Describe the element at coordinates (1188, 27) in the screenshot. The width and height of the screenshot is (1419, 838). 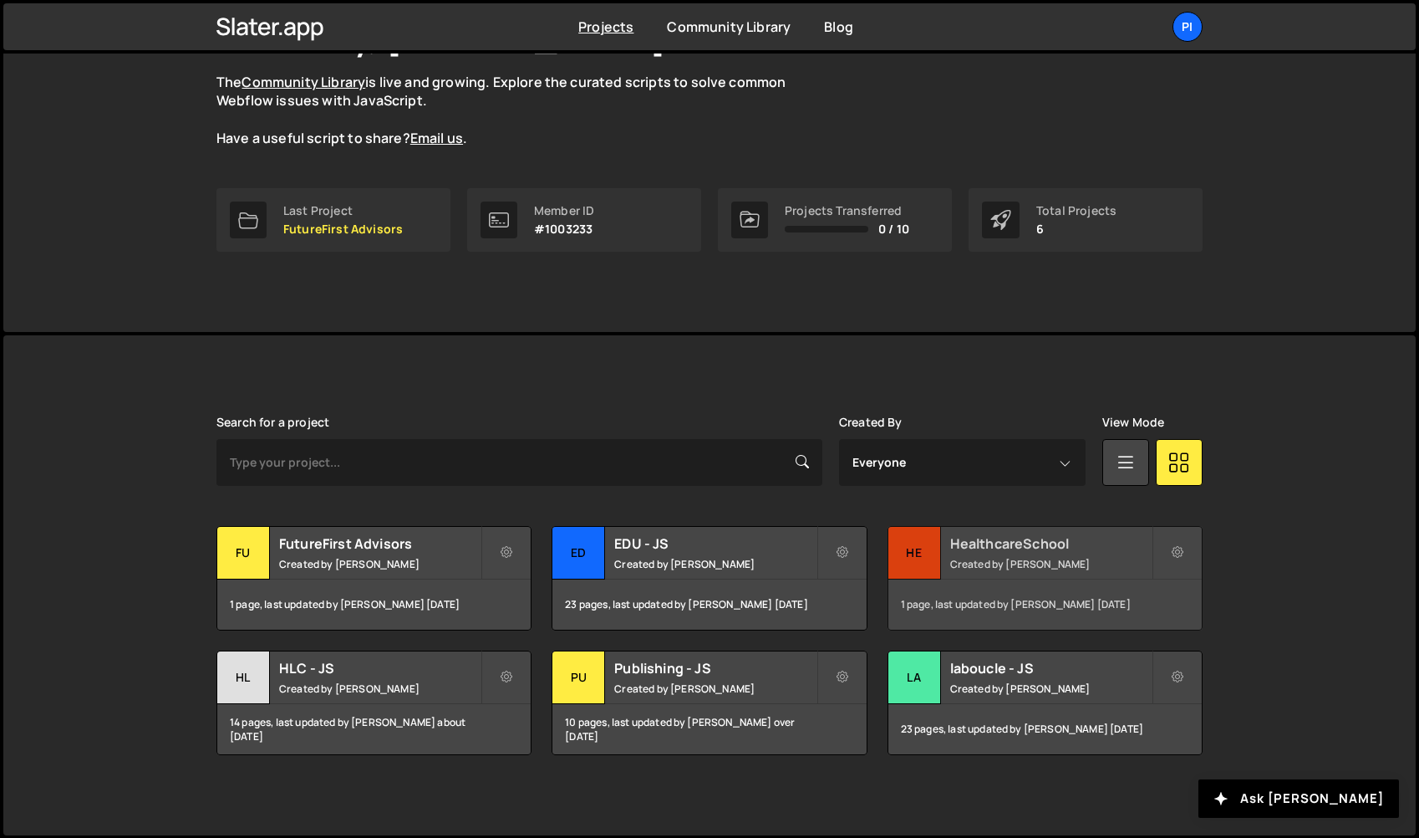
I see `div: Pi` at that location.